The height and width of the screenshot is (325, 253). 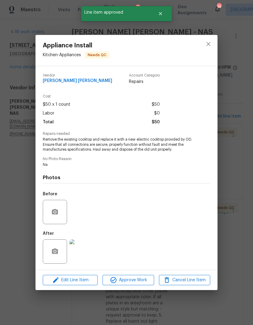 What do you see at coordinates (118, 164) in the screenshot?
I see `span: Na` at bounding box center [118, 164].